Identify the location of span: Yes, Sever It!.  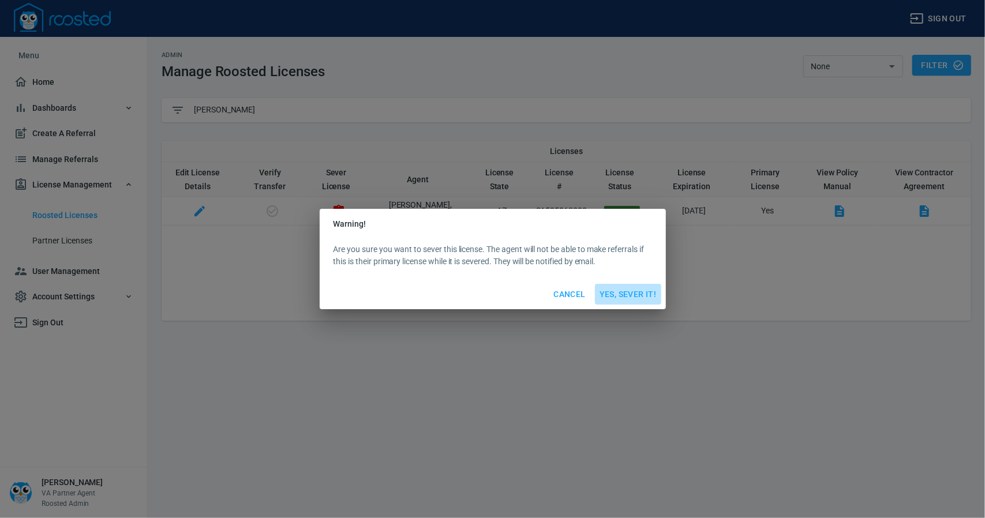
(628, 294).